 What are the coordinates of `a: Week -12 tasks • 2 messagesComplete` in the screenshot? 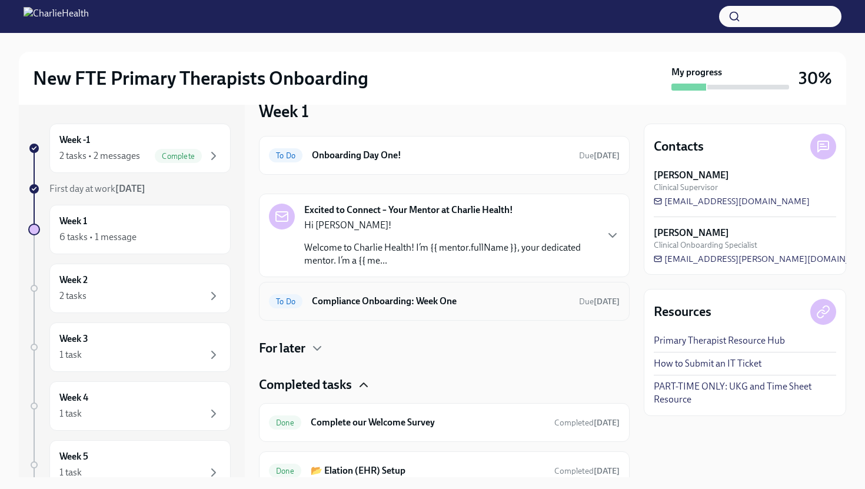 It's located at (129, 148).